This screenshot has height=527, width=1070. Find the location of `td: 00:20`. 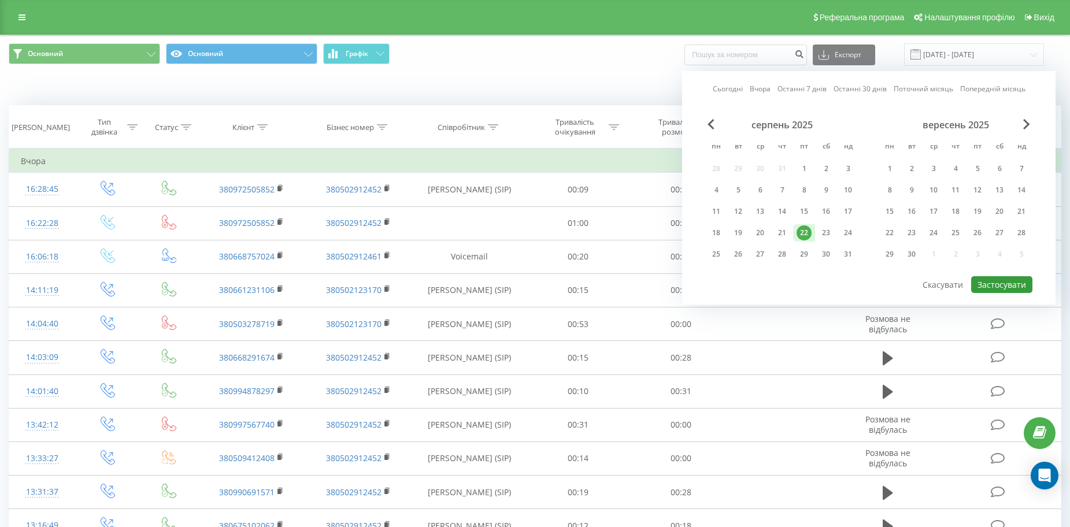

td: 00:20 is located at coordinates (578, 257).